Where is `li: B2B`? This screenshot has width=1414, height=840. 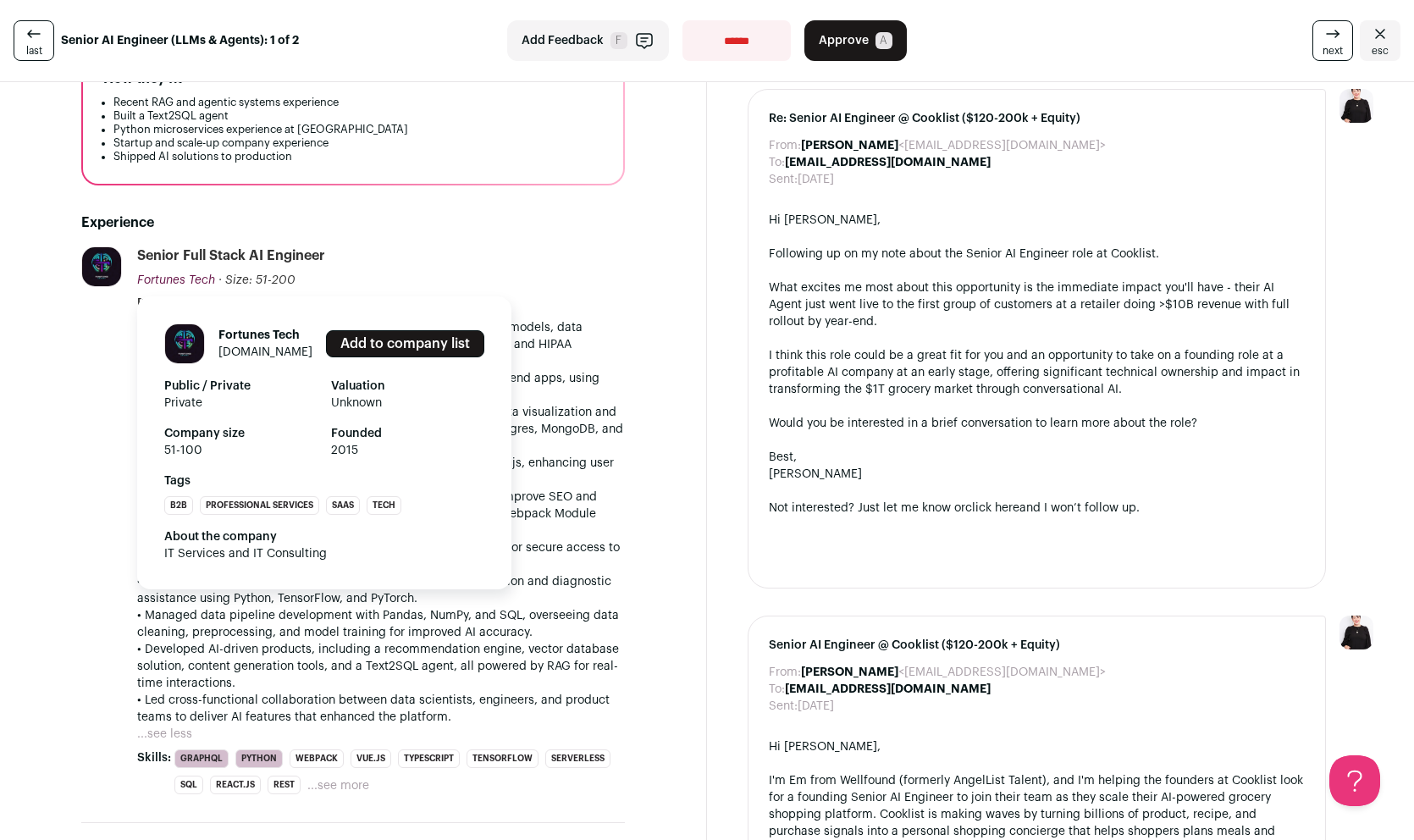
li: B2B is located at coordinates (179, 506).